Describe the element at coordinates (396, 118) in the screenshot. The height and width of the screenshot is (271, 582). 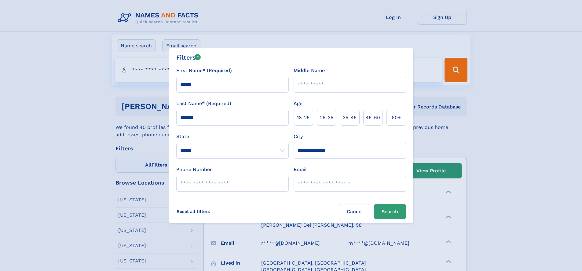
I see `span: 60+` at that location.